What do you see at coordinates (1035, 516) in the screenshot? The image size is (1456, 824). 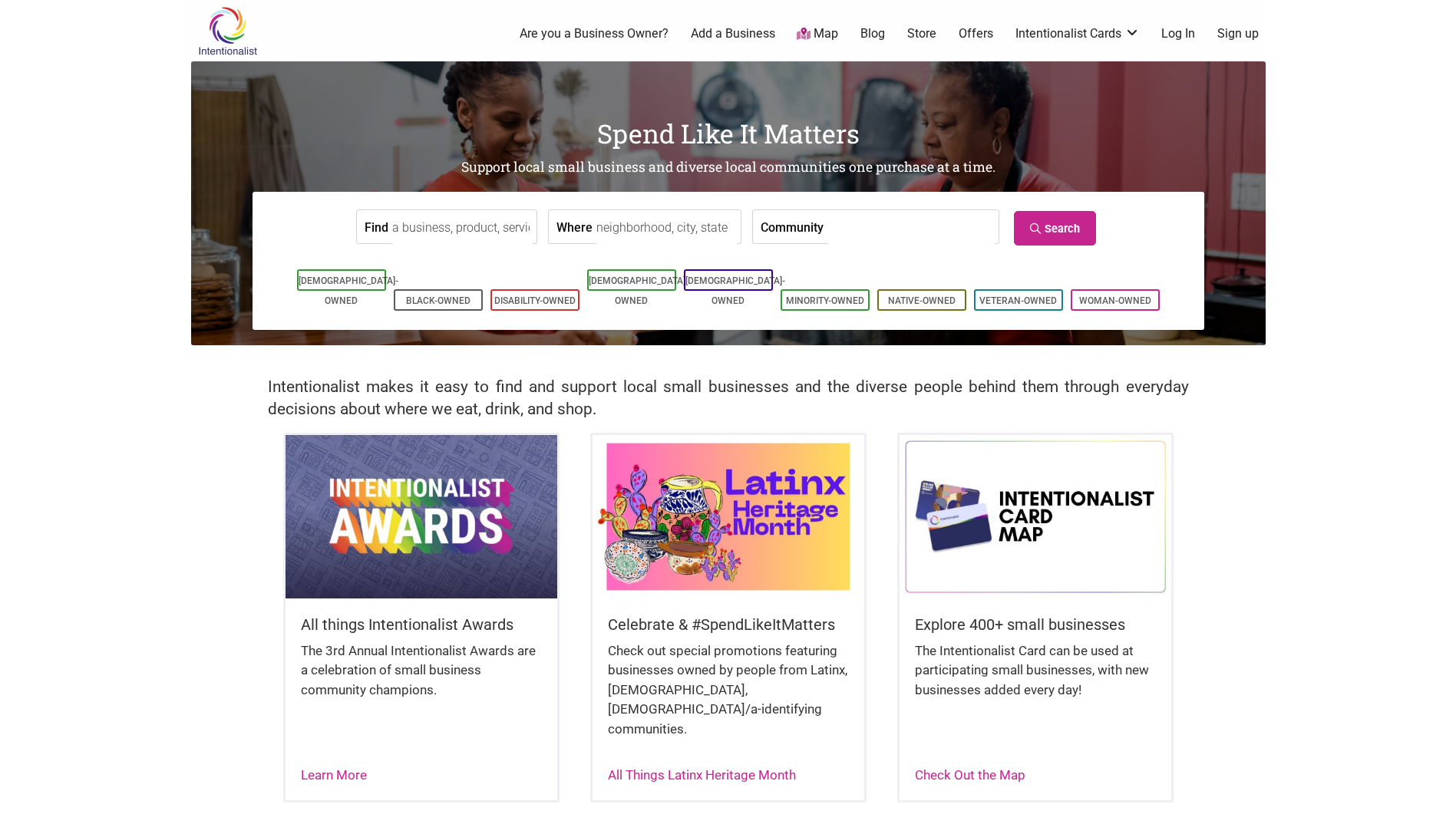 I see `img: Intentionalist Card Map` at bounding box center [1035, 516].